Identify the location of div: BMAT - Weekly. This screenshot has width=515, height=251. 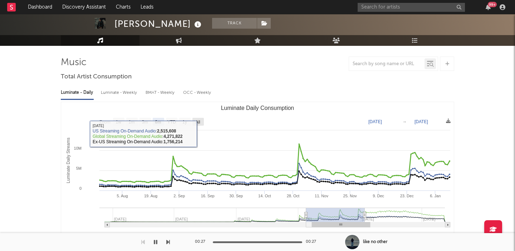
(160, 93).